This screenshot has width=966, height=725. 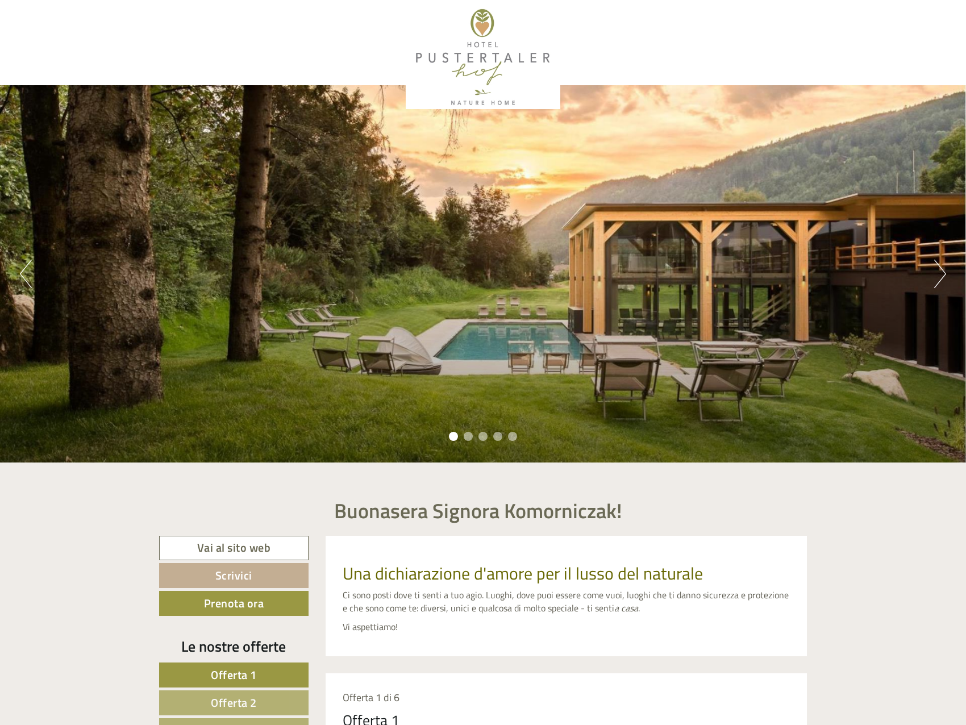 What do you see at coordinates (940, 274) in the screenshot?
I see `button: Next` at bounding box center [940, 274].